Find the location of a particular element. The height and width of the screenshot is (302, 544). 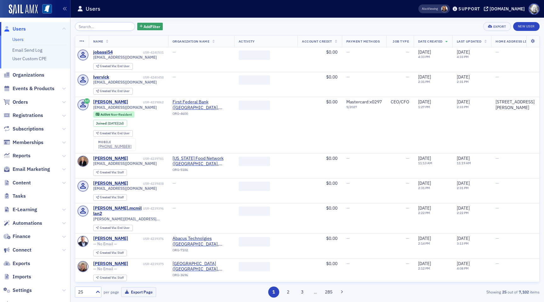

span: Automations is located at coordinates (27, 223).